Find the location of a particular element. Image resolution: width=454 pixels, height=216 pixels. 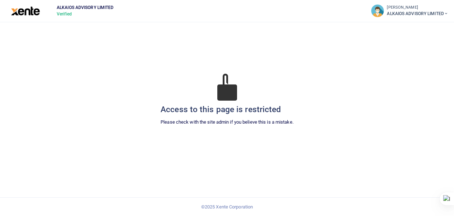

h3: Access to this page is restricted is located at coordinates (227, 110).